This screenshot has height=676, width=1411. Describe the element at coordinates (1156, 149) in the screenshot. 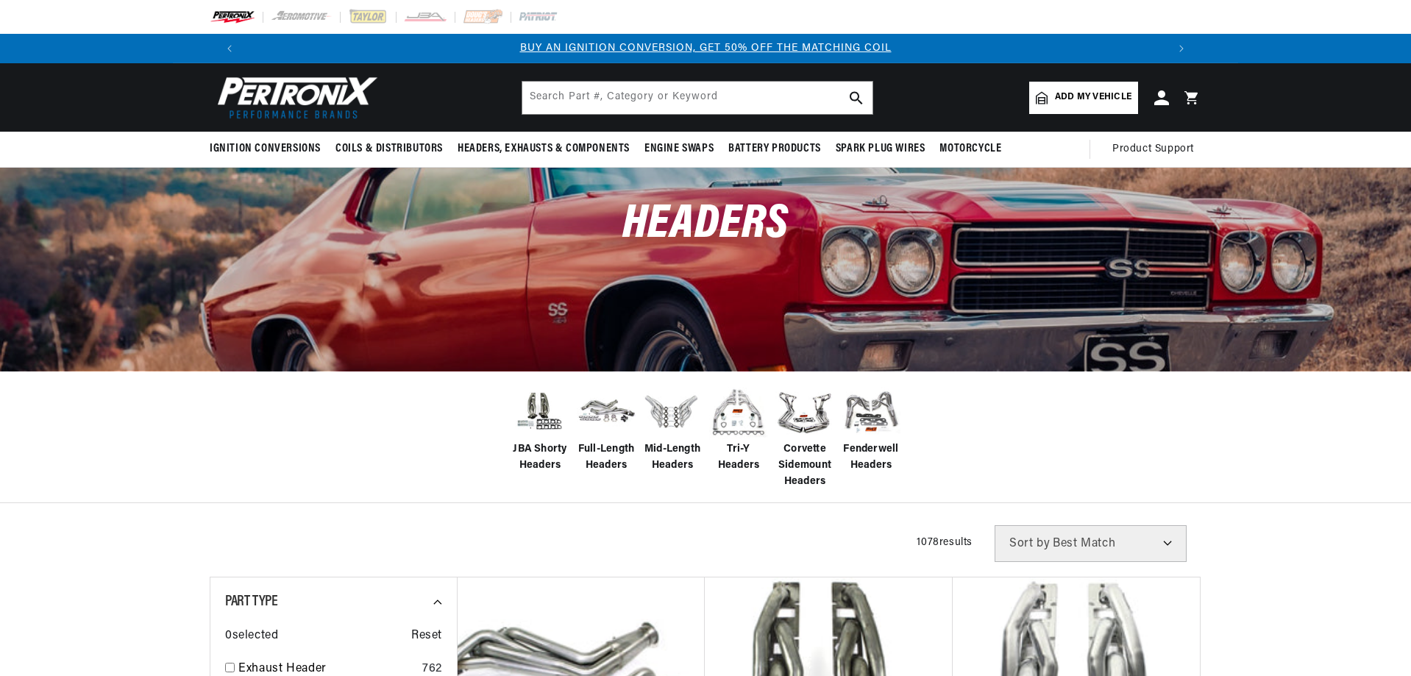

I see `summary: Product Support` at that location.